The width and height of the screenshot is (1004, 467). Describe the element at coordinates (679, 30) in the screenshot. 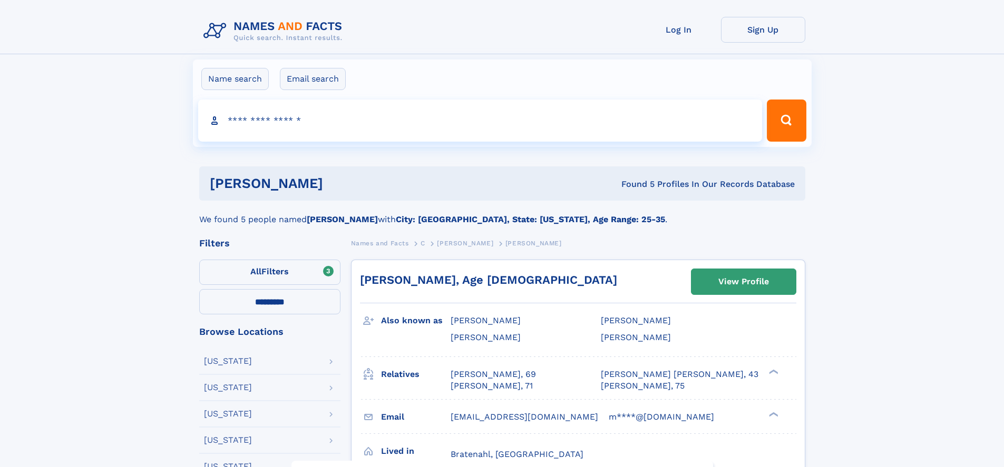

I see `a: Log In` at that location.